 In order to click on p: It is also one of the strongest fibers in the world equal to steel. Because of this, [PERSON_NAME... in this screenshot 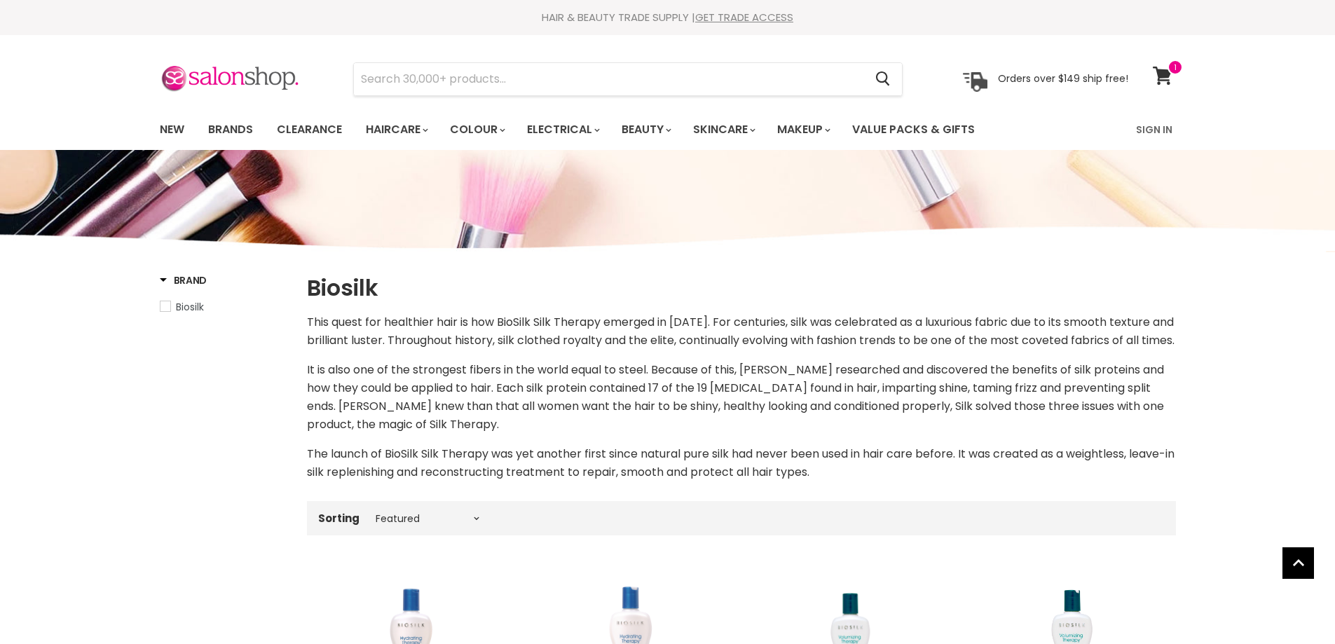, I will do `click(741, 397)`.